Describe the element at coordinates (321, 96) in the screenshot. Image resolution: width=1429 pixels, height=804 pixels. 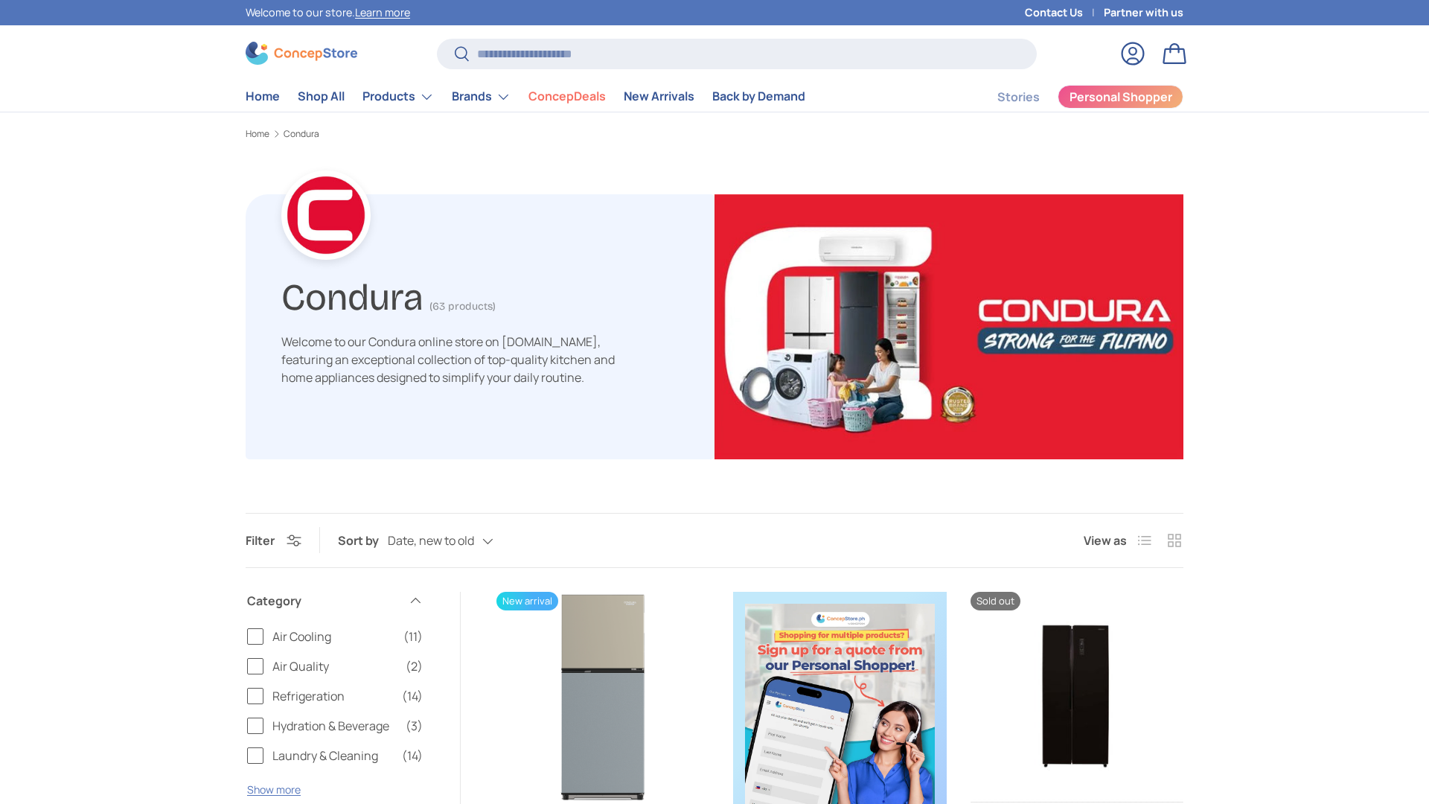
I see `a: Shop All` at that location.